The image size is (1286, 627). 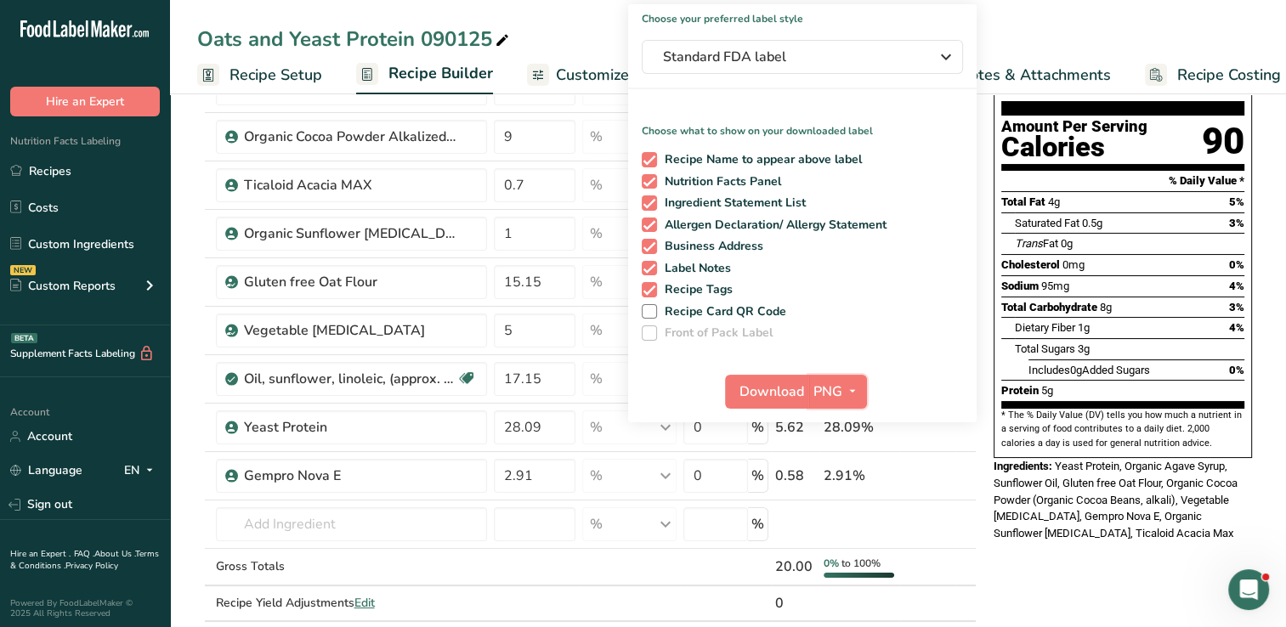 I want to click on div: Ticaloid Acacia MAX, so click(x=350, y=185).